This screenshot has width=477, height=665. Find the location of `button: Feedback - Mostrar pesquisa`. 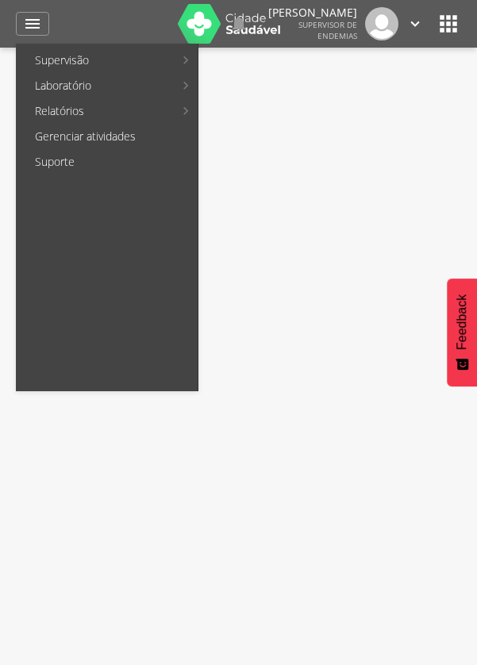

button: Feedback - Mostrar pesquisa is located at coordinates (462, 332).